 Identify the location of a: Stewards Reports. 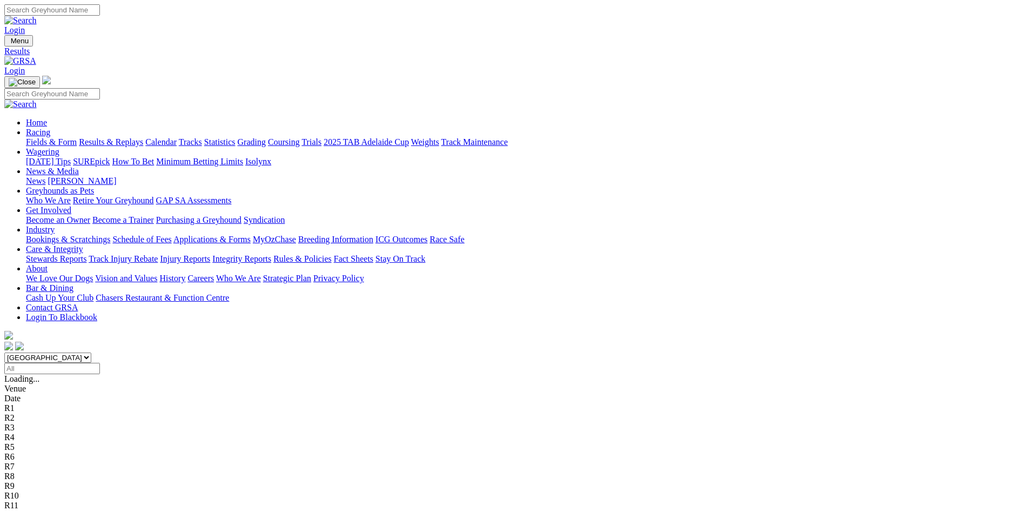
(56, 258).